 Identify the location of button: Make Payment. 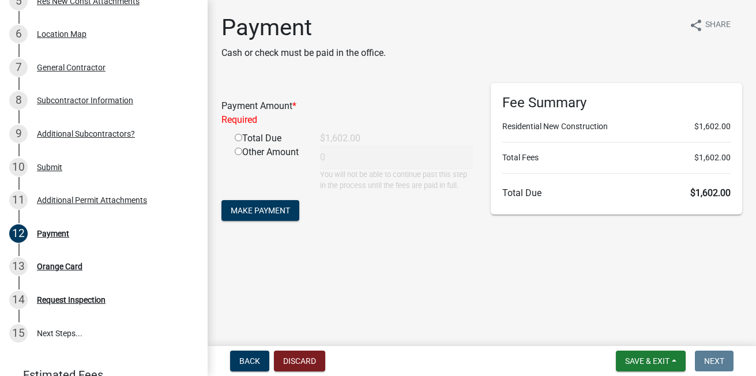
(260, 210).